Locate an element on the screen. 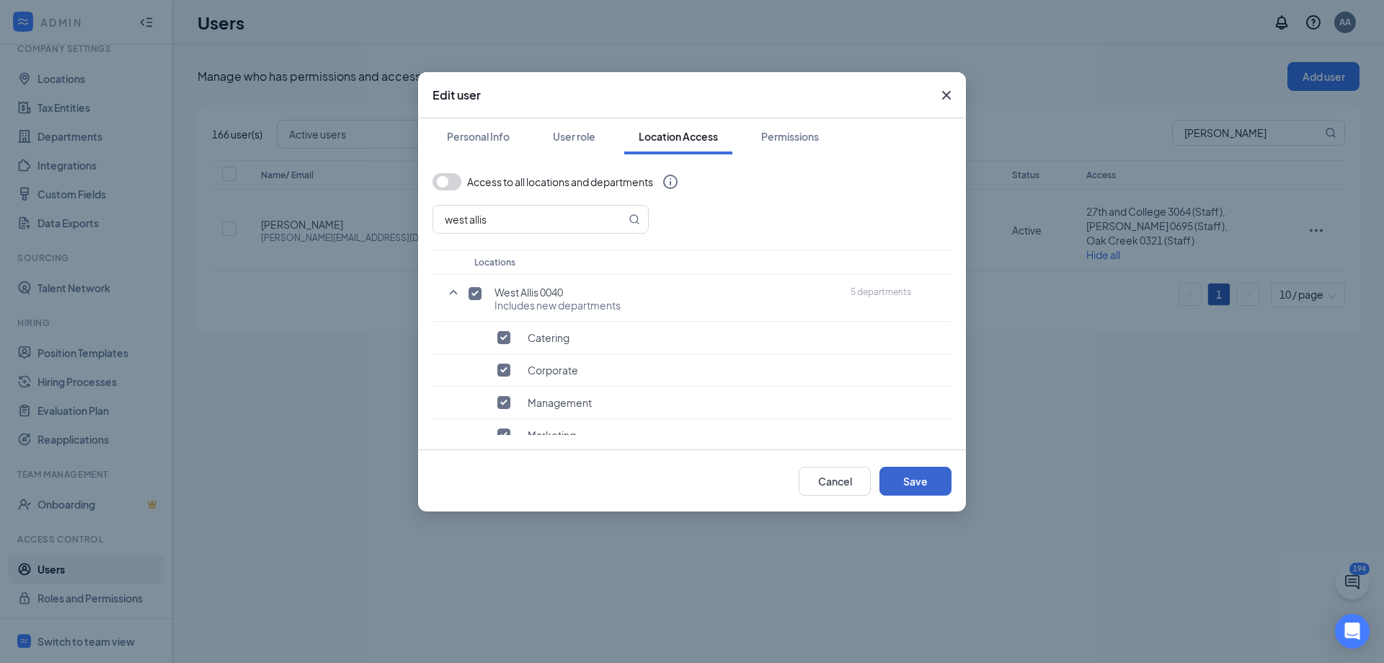  span: Marketing is located at coordinates (552, 435).